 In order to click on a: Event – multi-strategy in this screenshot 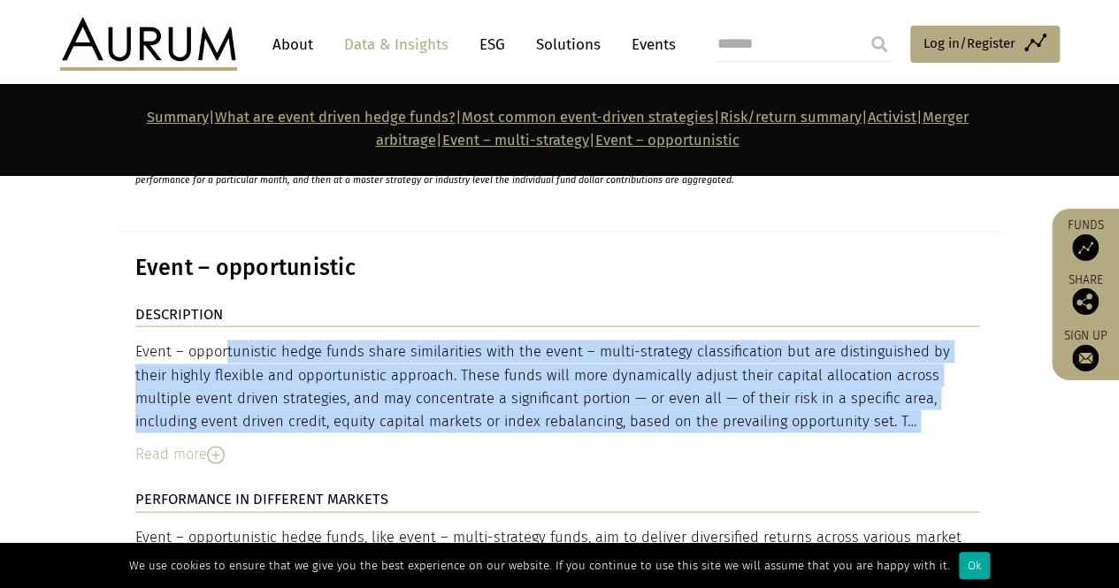, I will do `click(516, 140)`.